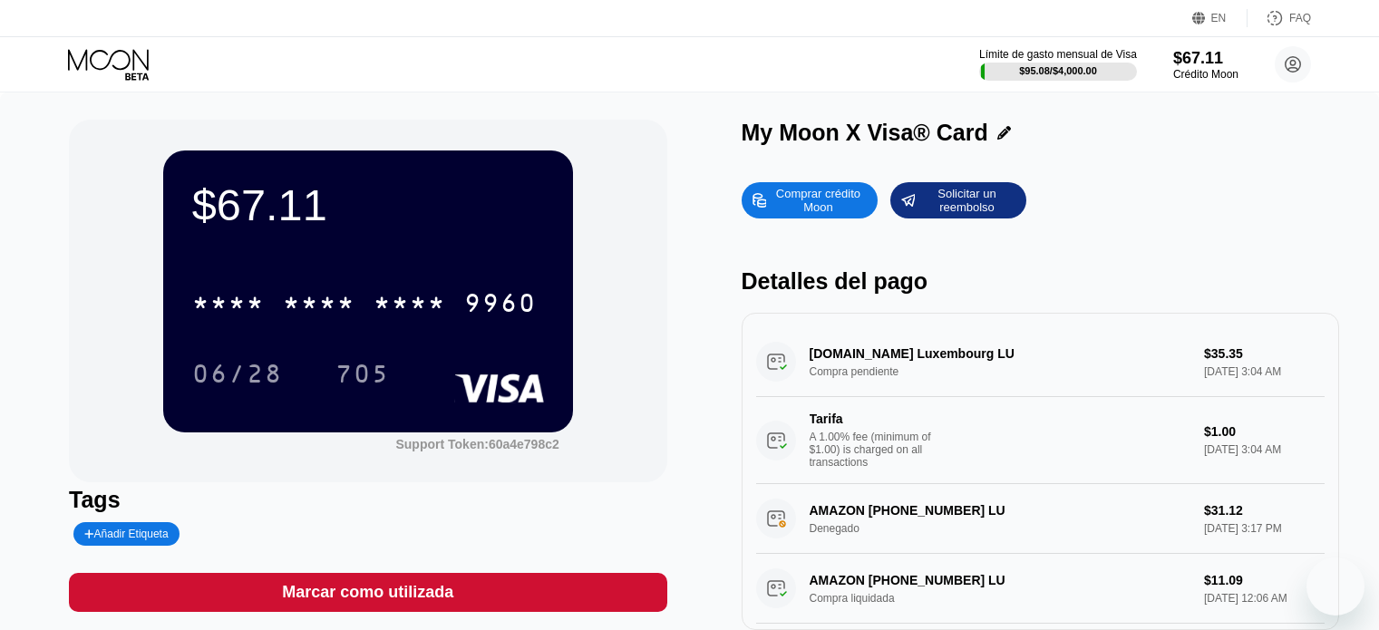 The image size is (1379, 630). Describe the element at coordinates (1040, 281) in the screenshot. I see `div: Detalles del pago` at that location.